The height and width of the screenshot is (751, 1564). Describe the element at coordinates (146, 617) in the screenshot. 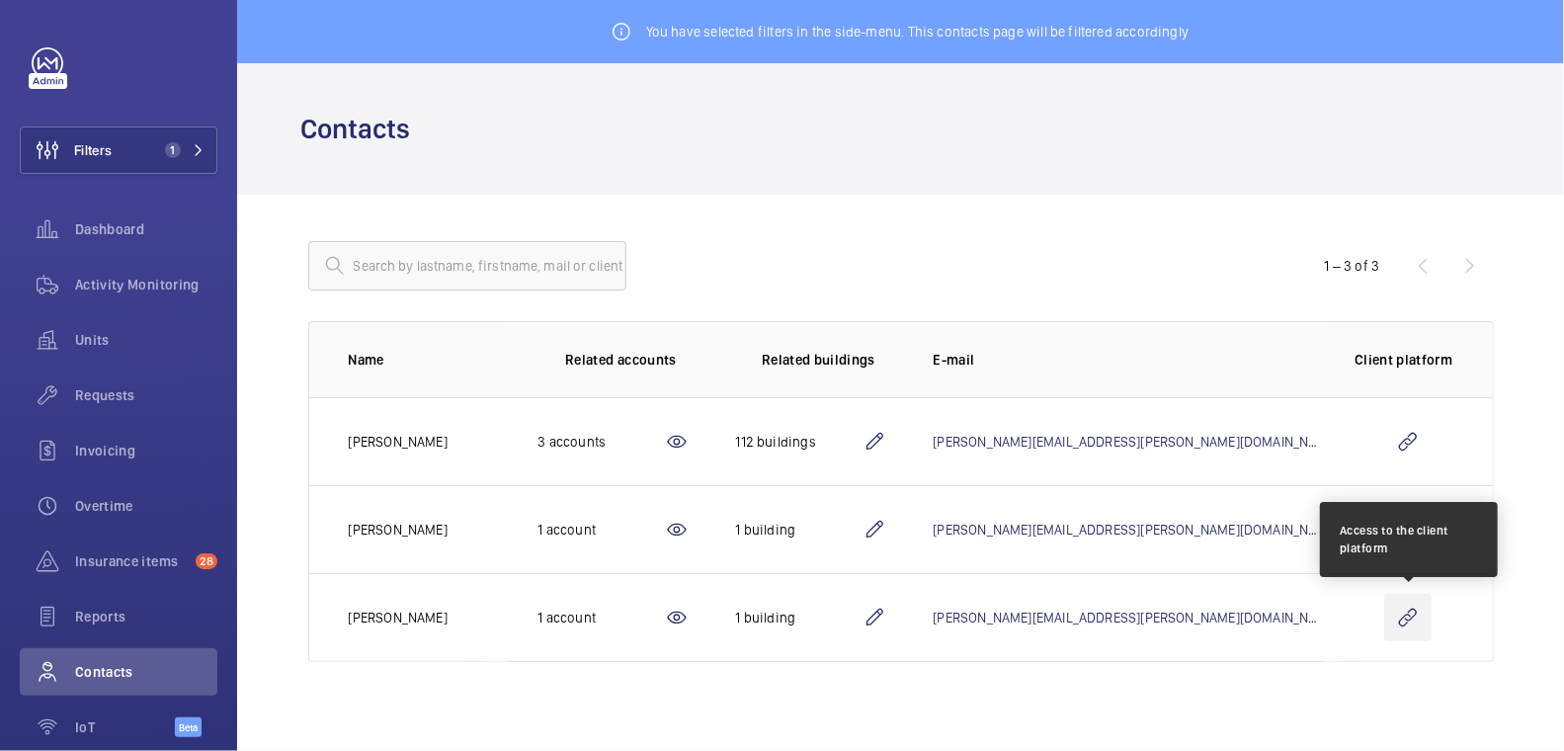

I see `span: Reports` at that location.